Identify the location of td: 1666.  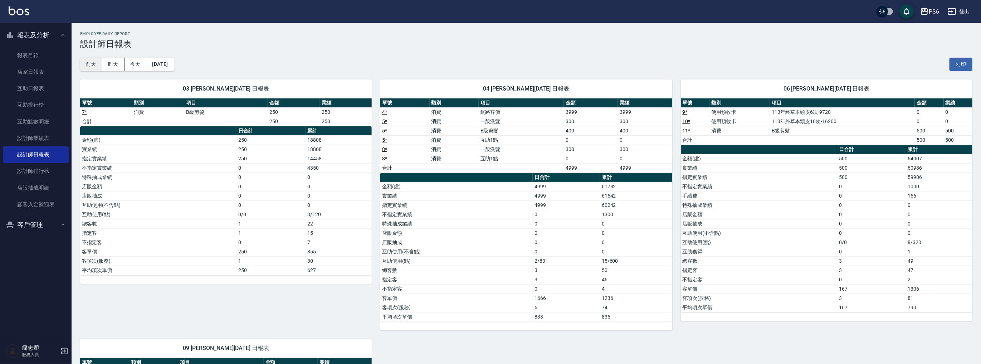
(566, 298).